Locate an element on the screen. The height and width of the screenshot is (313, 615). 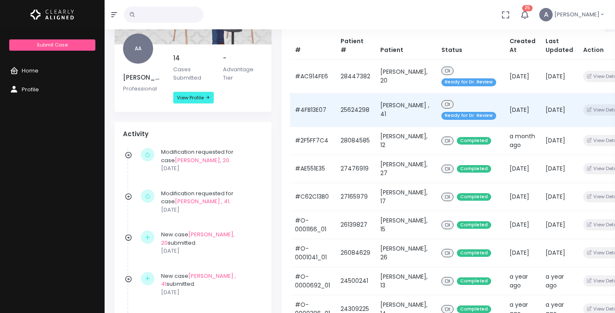
td: #O-0001166_01 is located at coordinates (313, 224).